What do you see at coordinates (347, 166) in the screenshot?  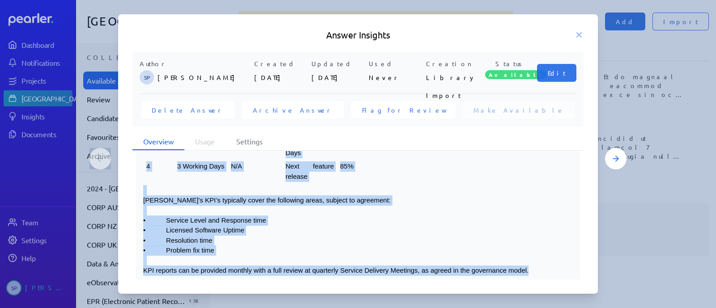 I see `span: 85%` at bounding box center [347, 166].